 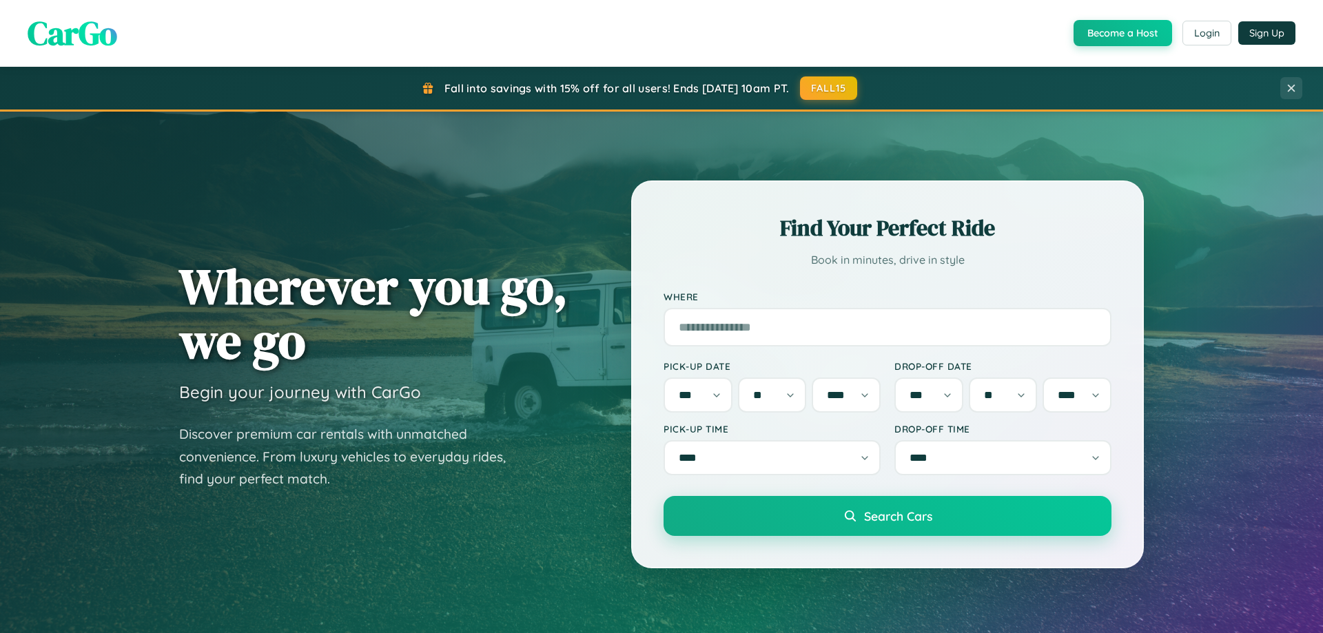 What do you see at coordinates (887, 516) in the screenshot?
I see `button: Search Cars` at bounding box center [887, 516].